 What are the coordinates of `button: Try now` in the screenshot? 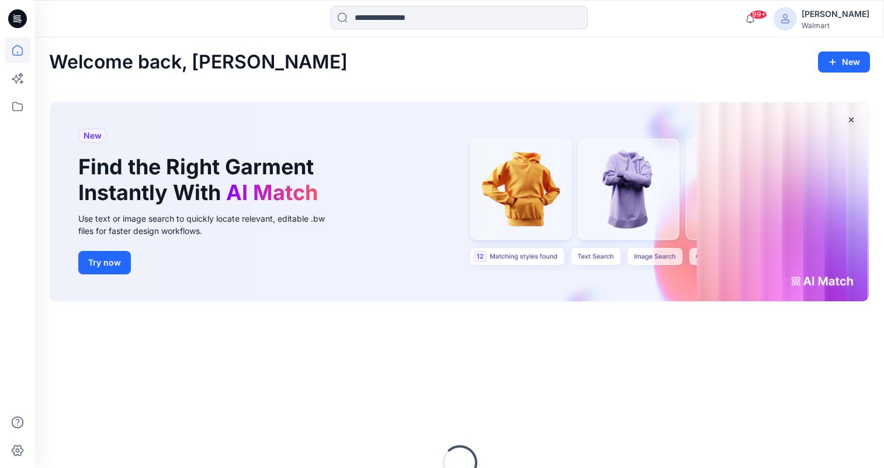 It's located at (105, 262).